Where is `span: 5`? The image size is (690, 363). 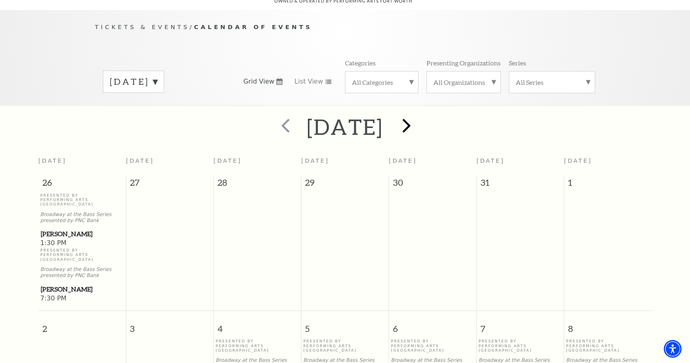
span: 5 is located at coordinates (345, 324).